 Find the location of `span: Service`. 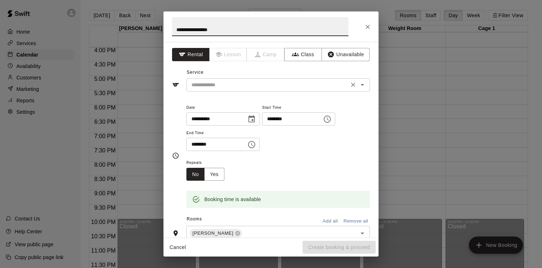

span: Service is located at coordinates (195, 72).